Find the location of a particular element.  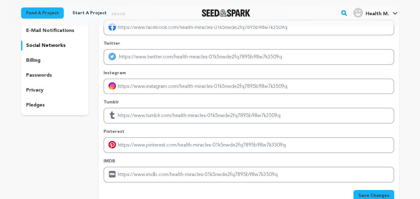

div: Health M.'s Profile is located at coordinates (371, 13).